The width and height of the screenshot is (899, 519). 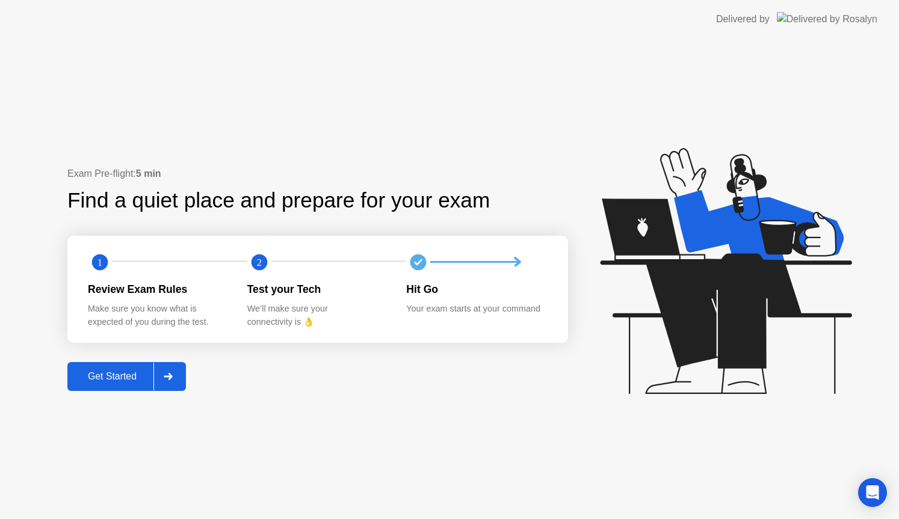 What do you see at coordinates (317, 315) in the screenshot?
I see `div: We’ll make sure your connectivity is 👌` at bounding box center [317, 315].